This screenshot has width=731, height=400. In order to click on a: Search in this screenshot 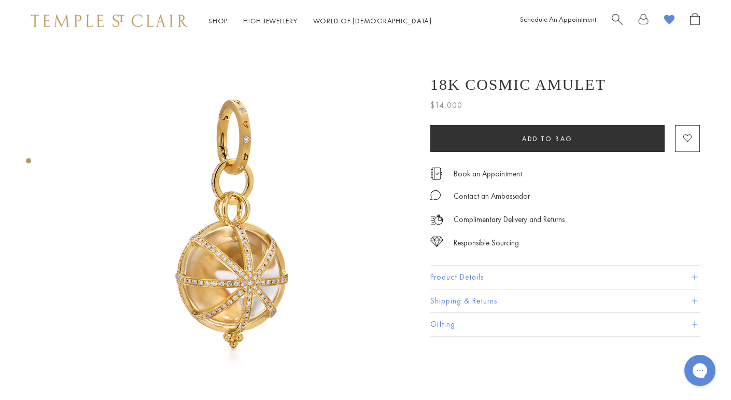, I will do `click(617, 21)`.